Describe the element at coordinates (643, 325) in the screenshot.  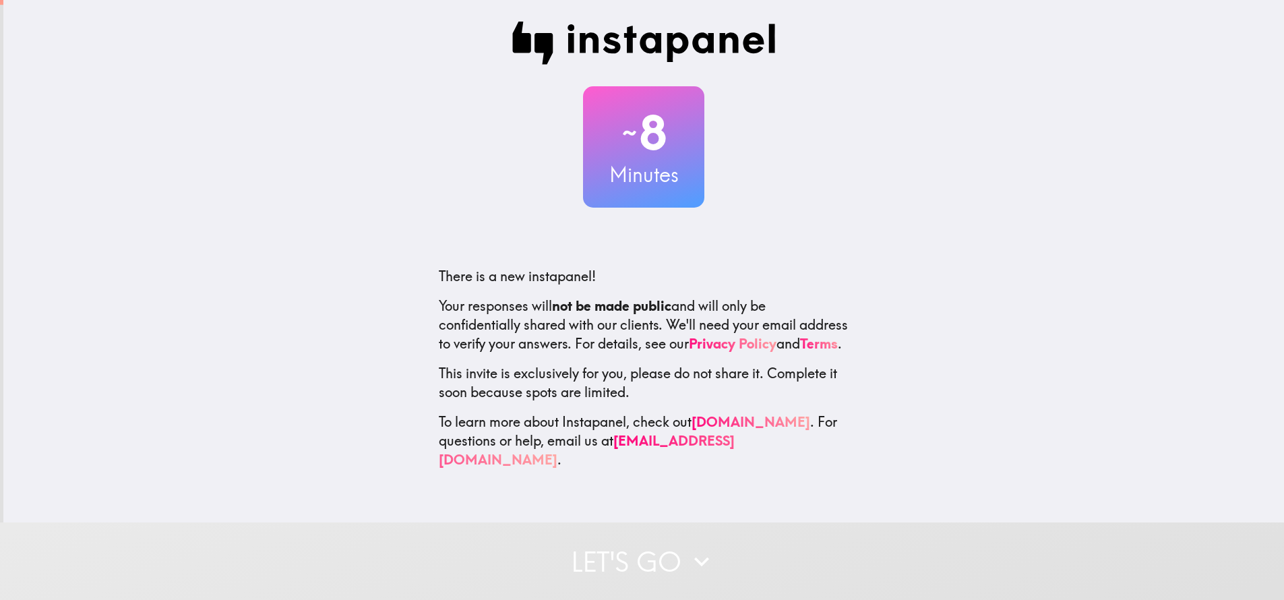
I see `p: Your responses will and will only be confidentially shared with our clients. We'll need your emai...` at that location.